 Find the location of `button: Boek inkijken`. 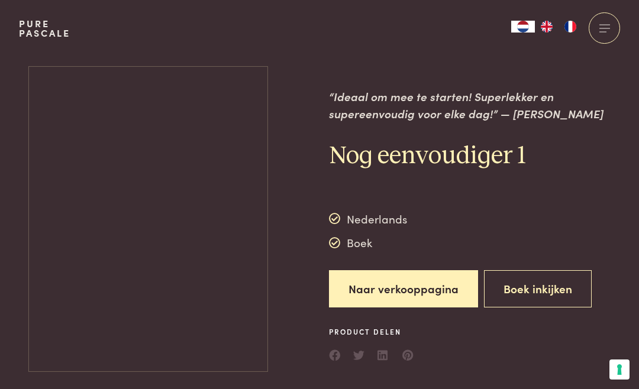

button: Boek inkijken is located at coordinates (538, 289).